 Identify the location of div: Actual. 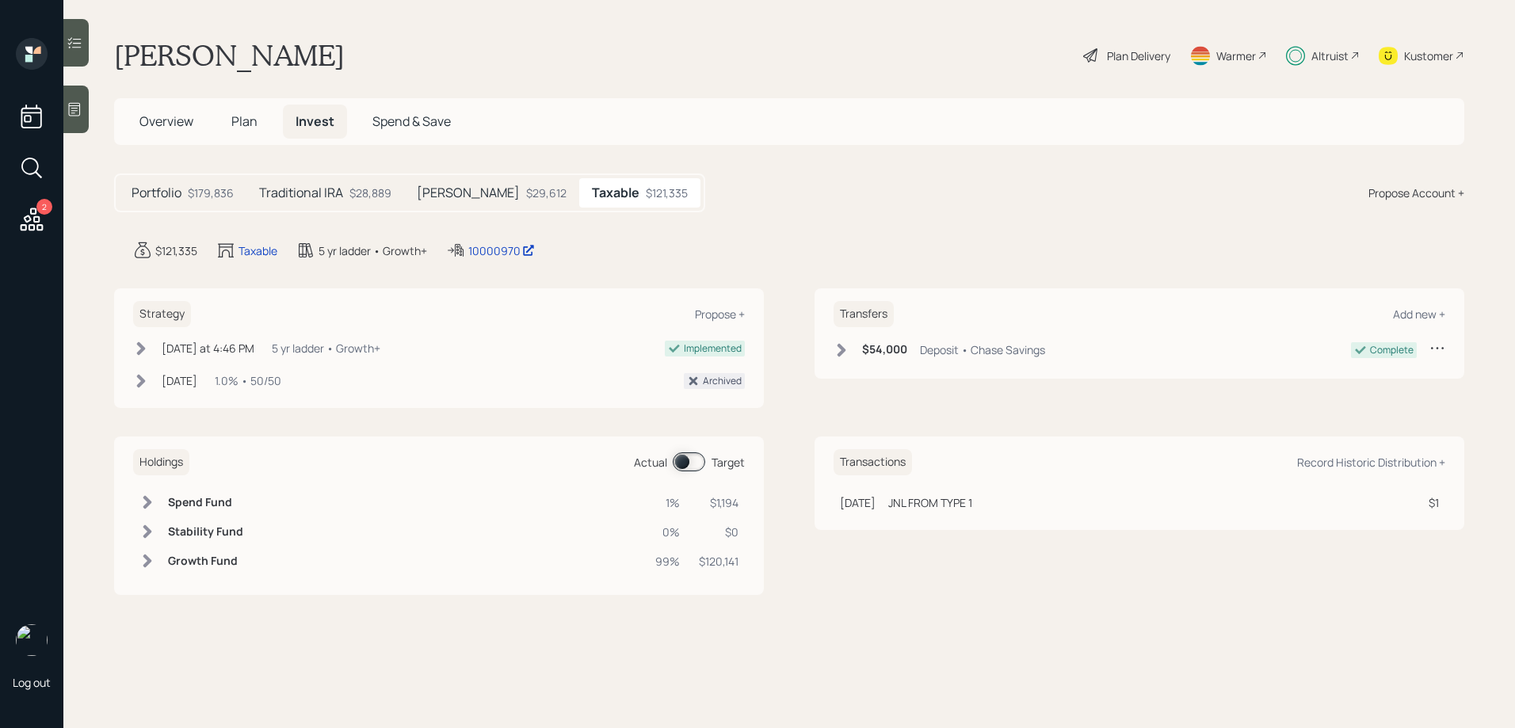
(650, 462).